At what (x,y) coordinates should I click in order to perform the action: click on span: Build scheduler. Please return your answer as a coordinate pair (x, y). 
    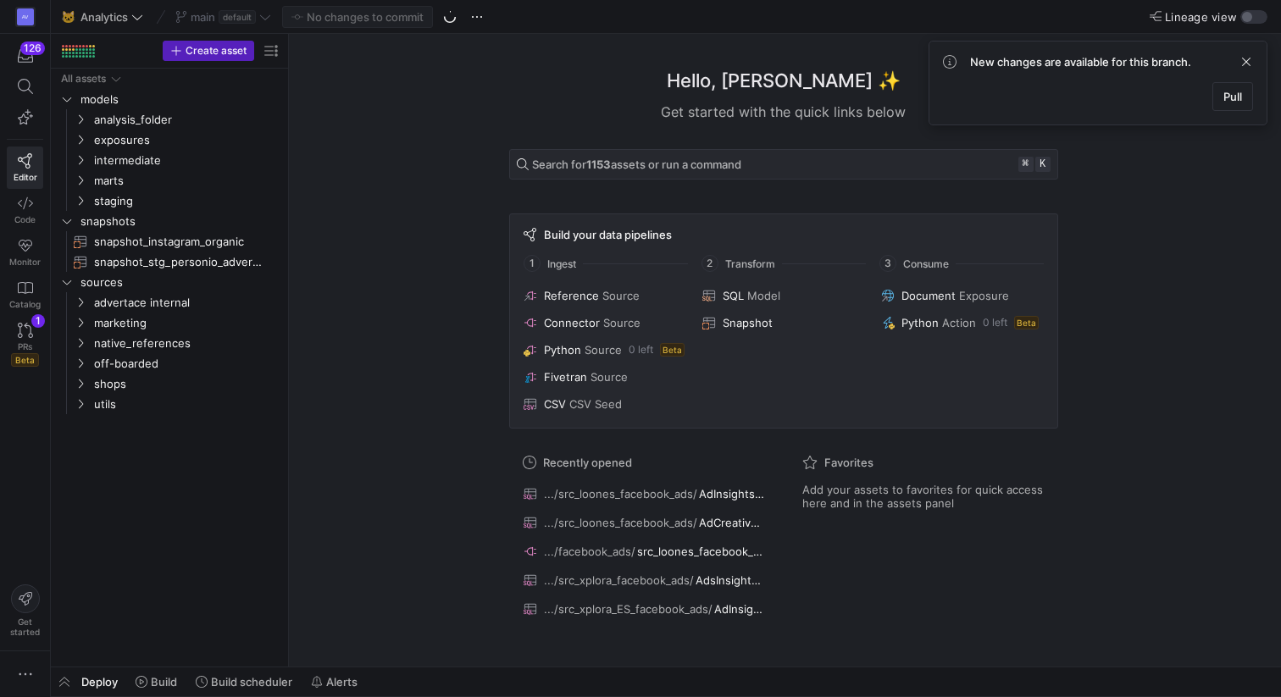
    Looking at the image, I should click on (252, 682).